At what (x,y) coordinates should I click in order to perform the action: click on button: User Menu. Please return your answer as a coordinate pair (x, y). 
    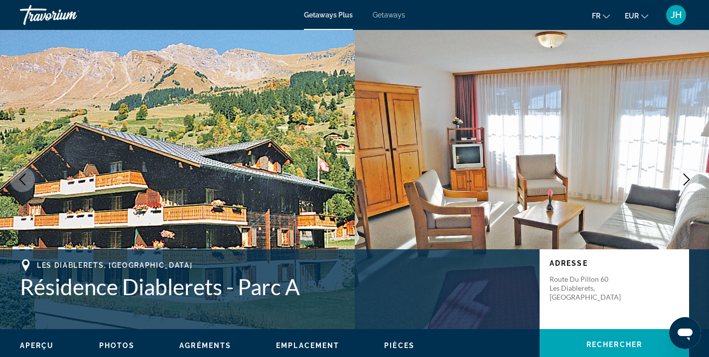
    Looking at the image, I should click on (676, 15).